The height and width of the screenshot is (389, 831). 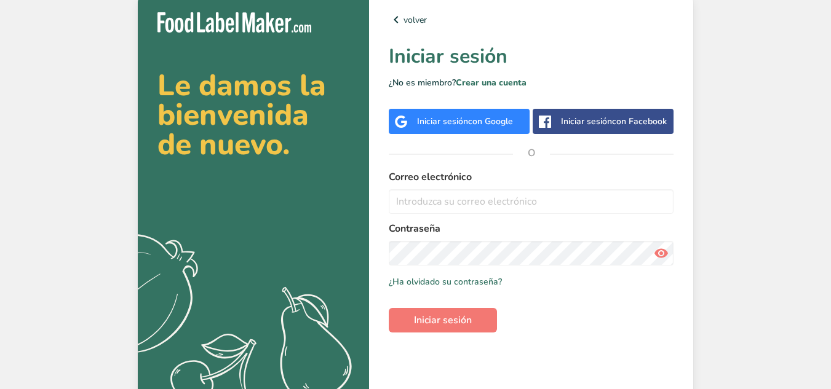 What do you see at coordinates (531, 82) in the screenshot?
I see `p: ¿No es miembro?` at bounding box center [531, 82].